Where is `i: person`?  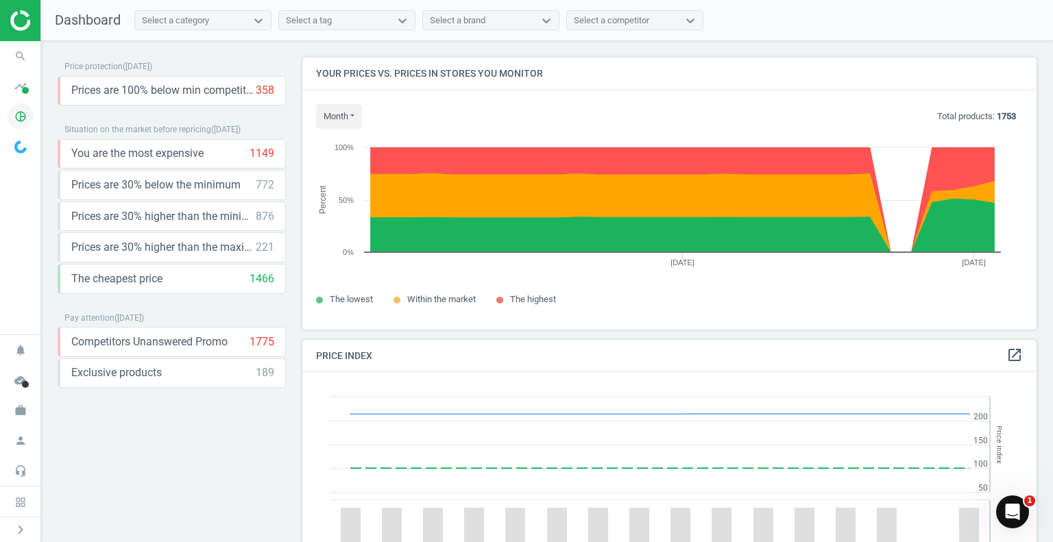 i: person is located at coordinates (21, 441).